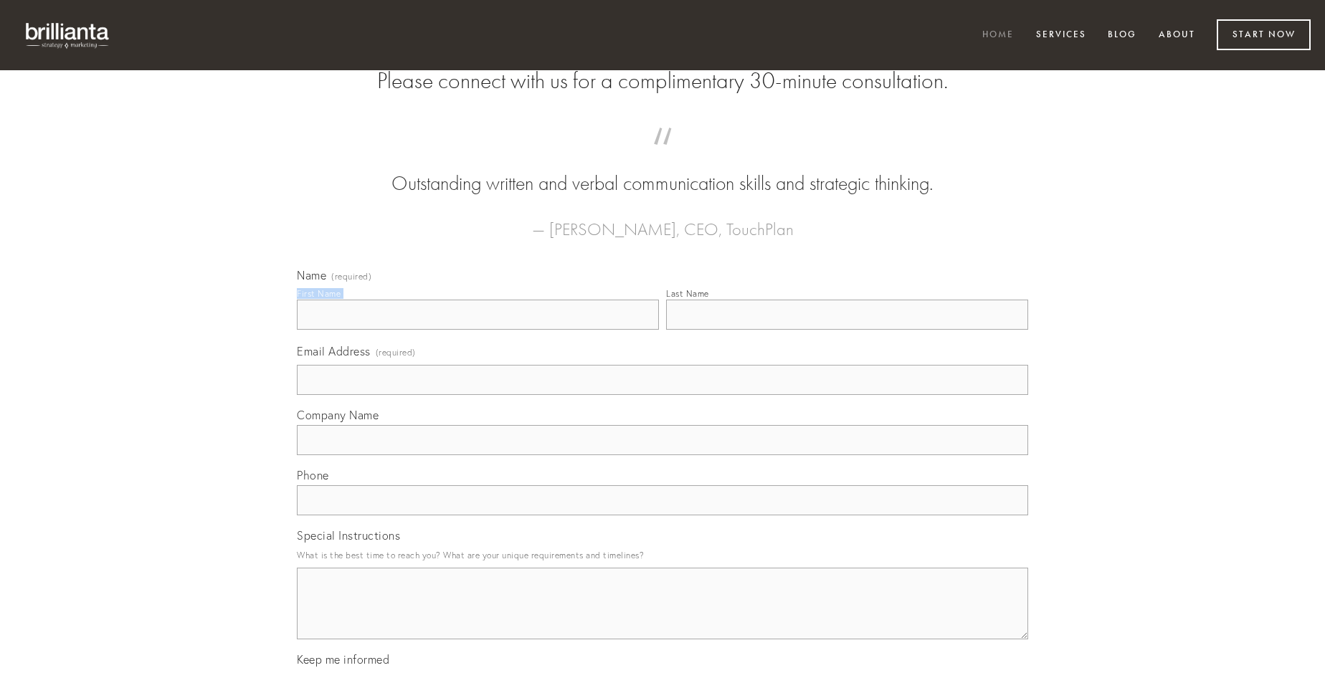  What do you see at coordinates (663, 81) in the screenshot?
I see `h2: Please connect with us for a complimentary 30-minute consultation.` at bounding box center [663, 81].